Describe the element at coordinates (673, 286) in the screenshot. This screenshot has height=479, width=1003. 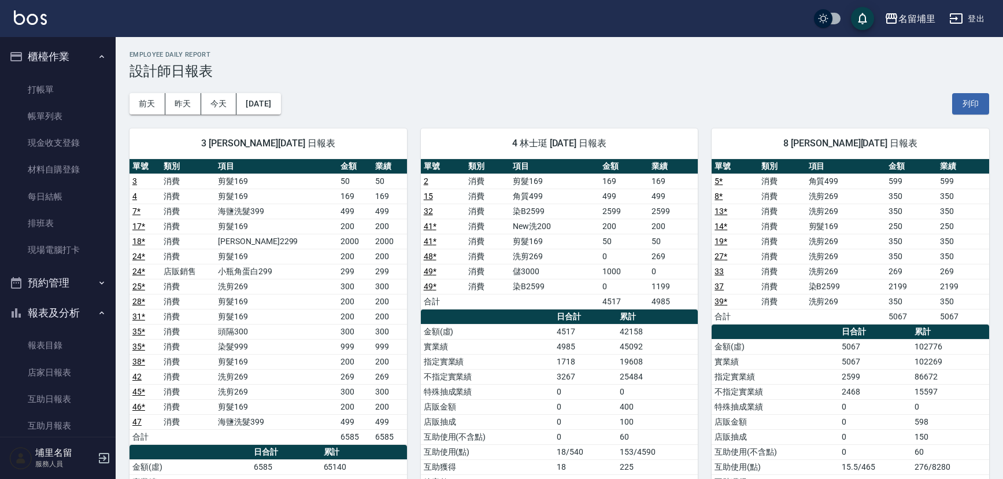
I see `td: 1199` at that location.